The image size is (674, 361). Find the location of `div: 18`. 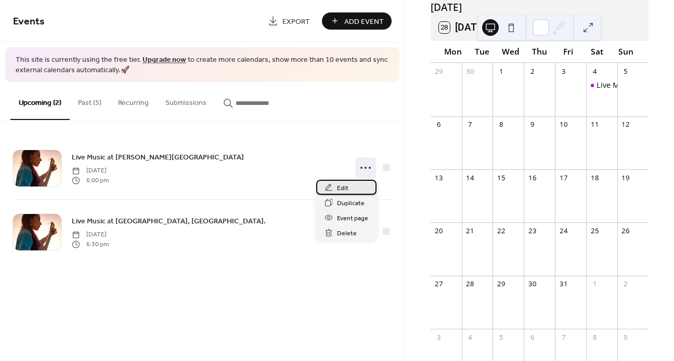

div: 18 is located at coordinates (594, 178).